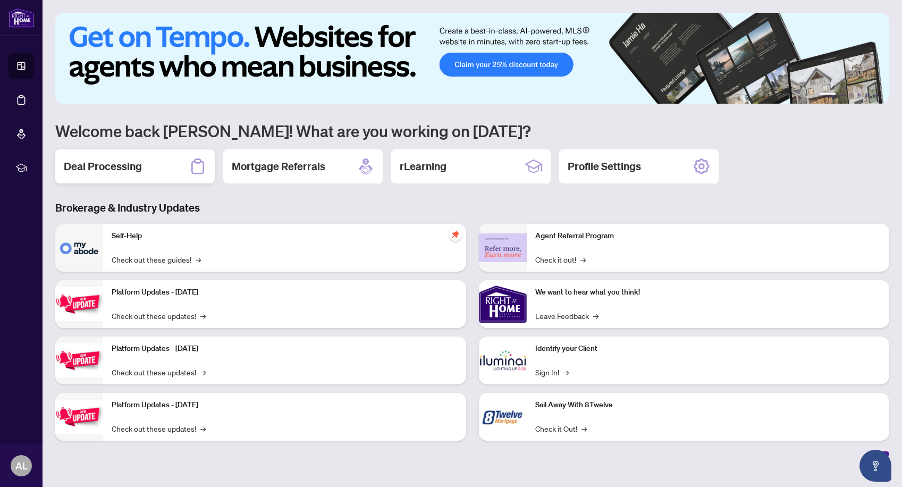 Image resolution: width=902 pixels, height=487 pixels. Describe the element at coordinates (561, 429) in the screenshot. I see `a: Check it Out!→` at that location.